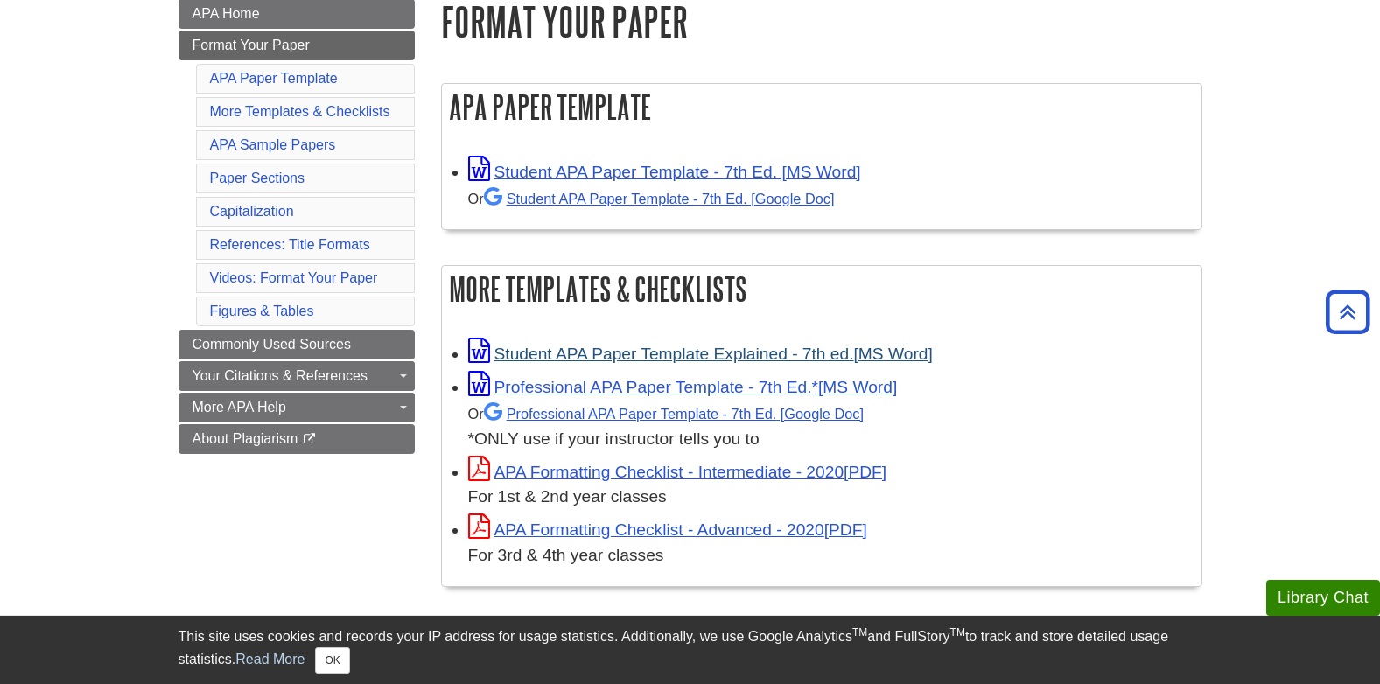  Describe the element at coordinates (297, 439) in the screenshot. I see `a: About Plagiarism` at that location.